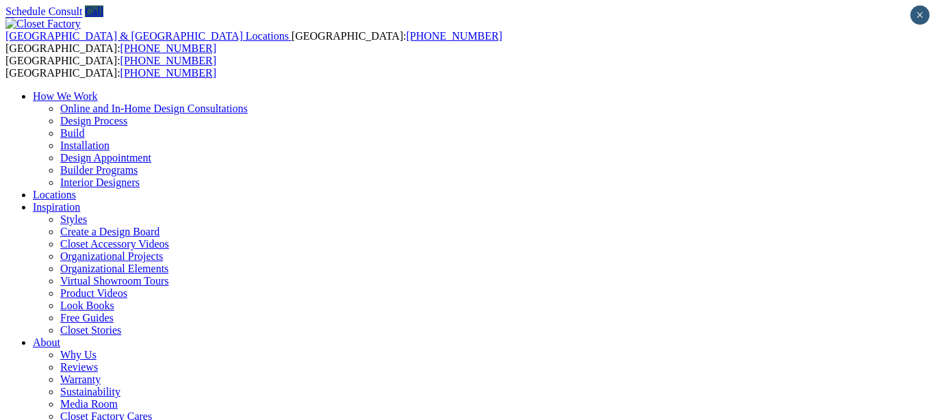  What do you see at coordinates (73, 133) in the screenshot?
I see `a: Build` at bounding box center [73, 133].